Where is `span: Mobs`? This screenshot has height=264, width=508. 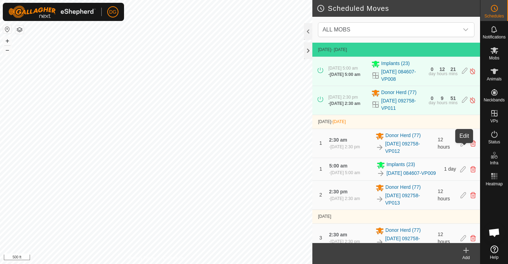 span: Mobs is located at coordinates (494, 58).